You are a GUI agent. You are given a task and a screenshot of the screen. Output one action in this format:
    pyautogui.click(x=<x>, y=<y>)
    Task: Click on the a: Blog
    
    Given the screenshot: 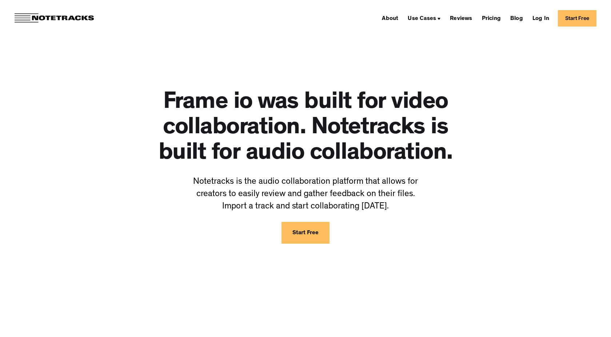 What is the action you would take?
    pyautogui.click(x=516, y=18)
    